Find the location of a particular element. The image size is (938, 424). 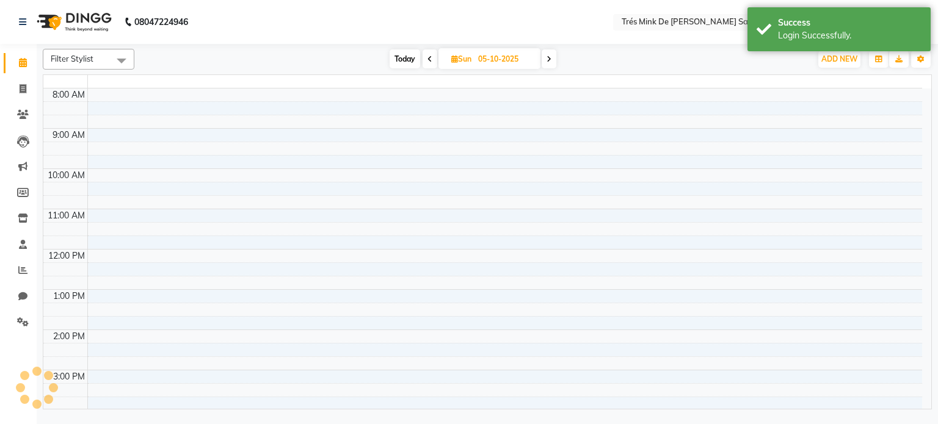

div: 12:00 PM is located at coordinates (67, 256).